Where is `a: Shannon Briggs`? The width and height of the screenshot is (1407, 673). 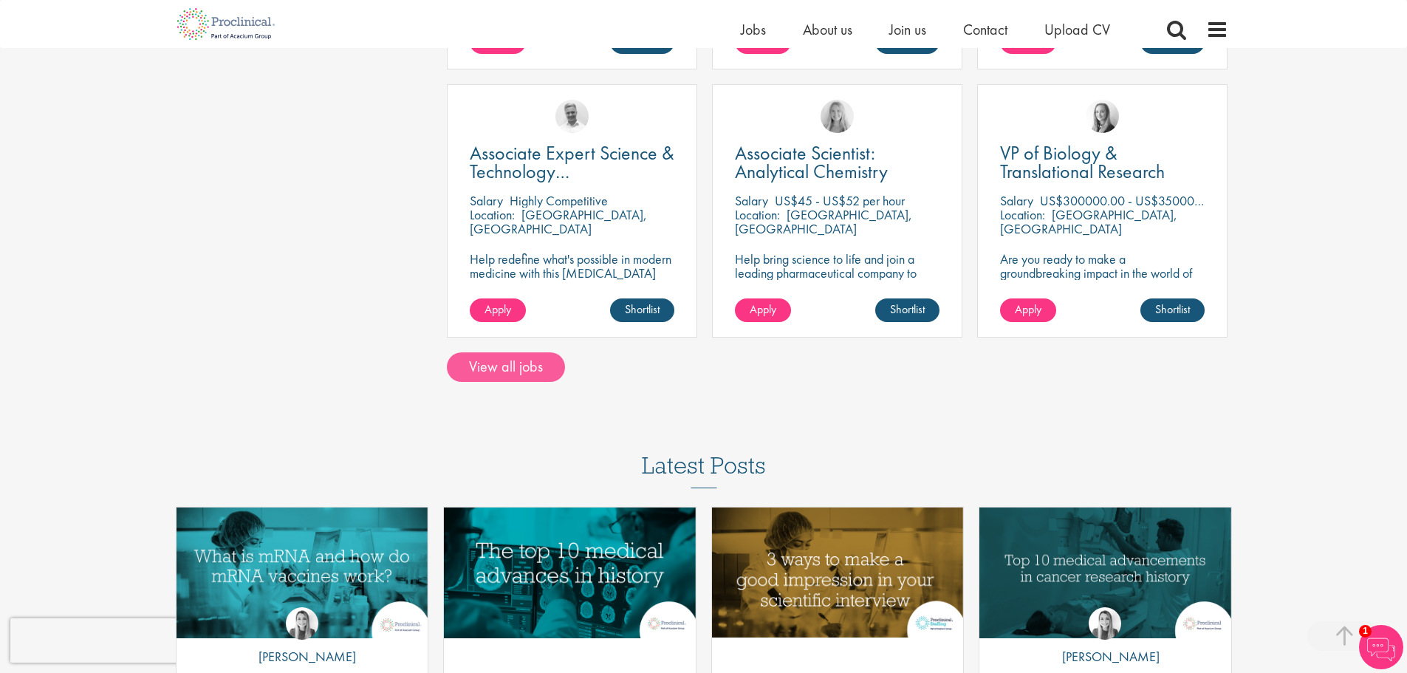 a: Shannon Briggs is located at coordinates (837, 116).